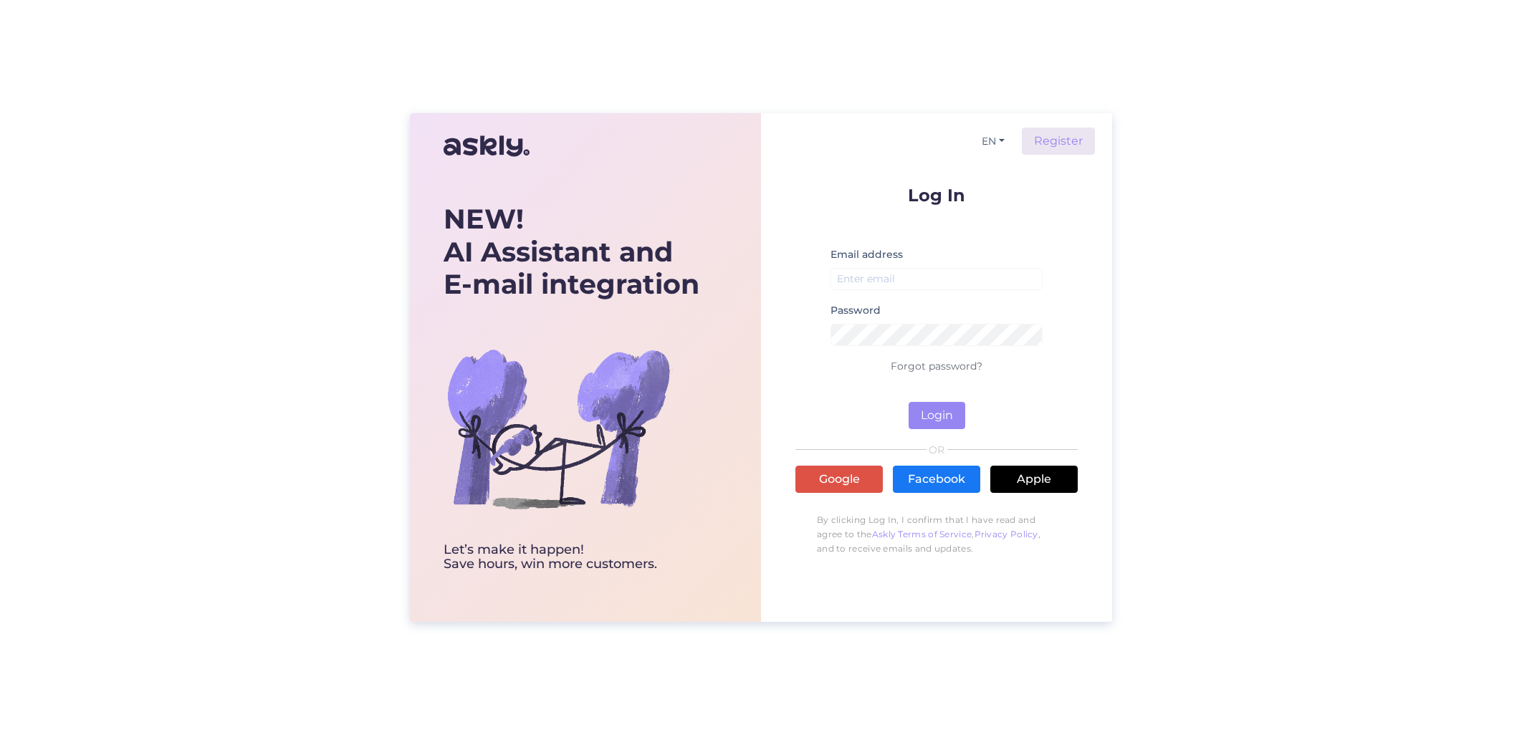 The width and height of the screenshot is (1522, 735). Describe the element at coordinates (922, 534) in the screenshot. I see `a: Askly Terms of Service` at that location.